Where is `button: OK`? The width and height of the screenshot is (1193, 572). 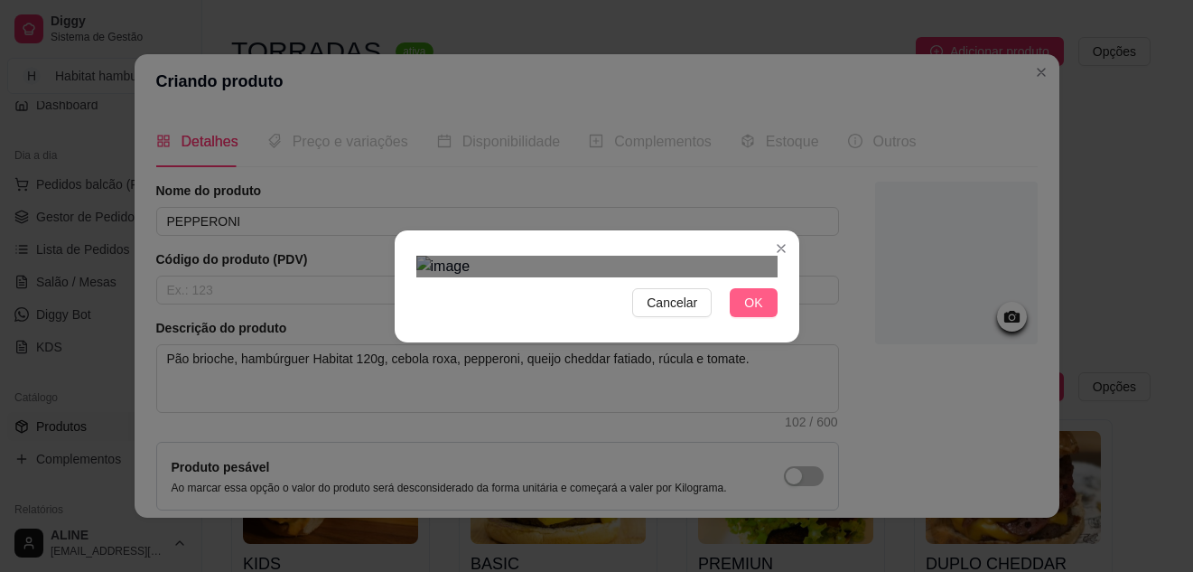
button: OK is located at coordinates (753, 303).